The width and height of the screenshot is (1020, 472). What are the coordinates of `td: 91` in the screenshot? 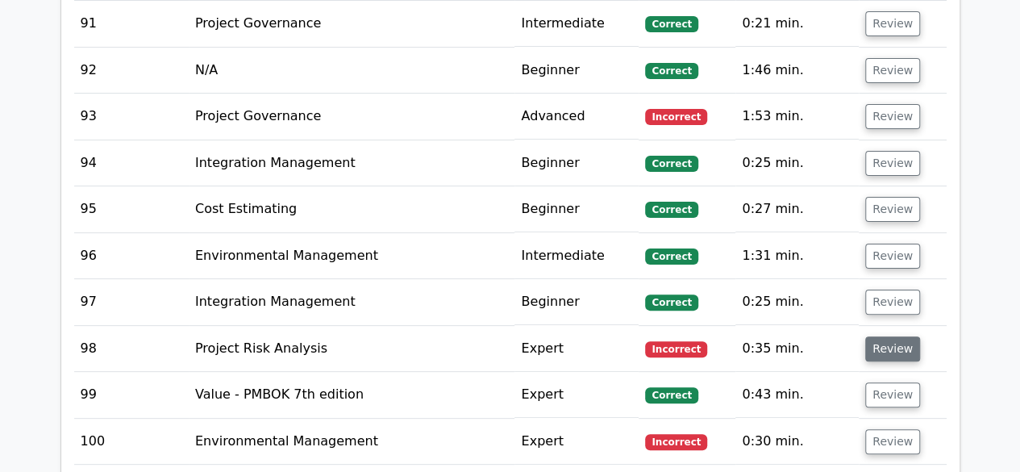 It's located at (131, 23).